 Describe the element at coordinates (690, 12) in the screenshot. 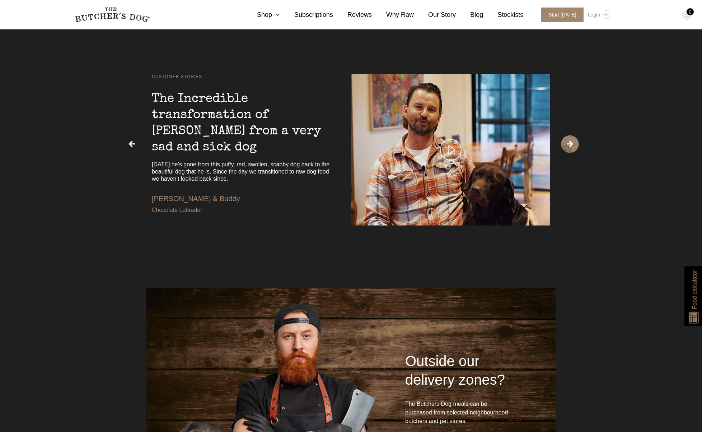

I see `div: 0` at that location.